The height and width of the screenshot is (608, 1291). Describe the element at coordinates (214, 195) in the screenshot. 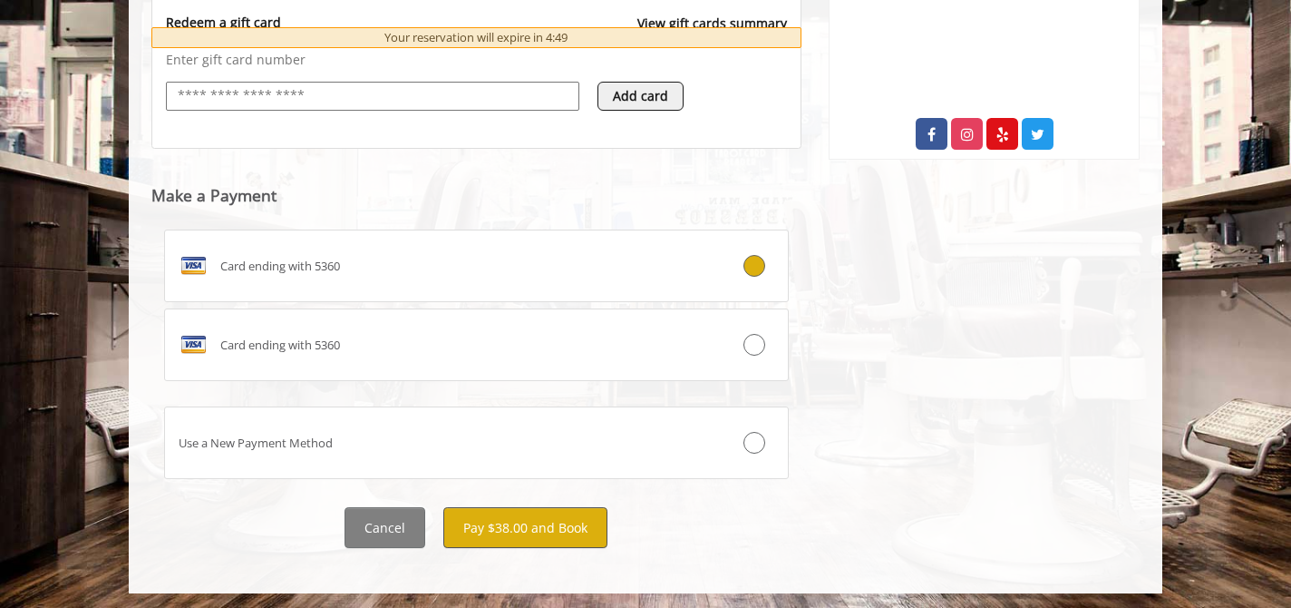

I see `label: Make a Payment` at that location.